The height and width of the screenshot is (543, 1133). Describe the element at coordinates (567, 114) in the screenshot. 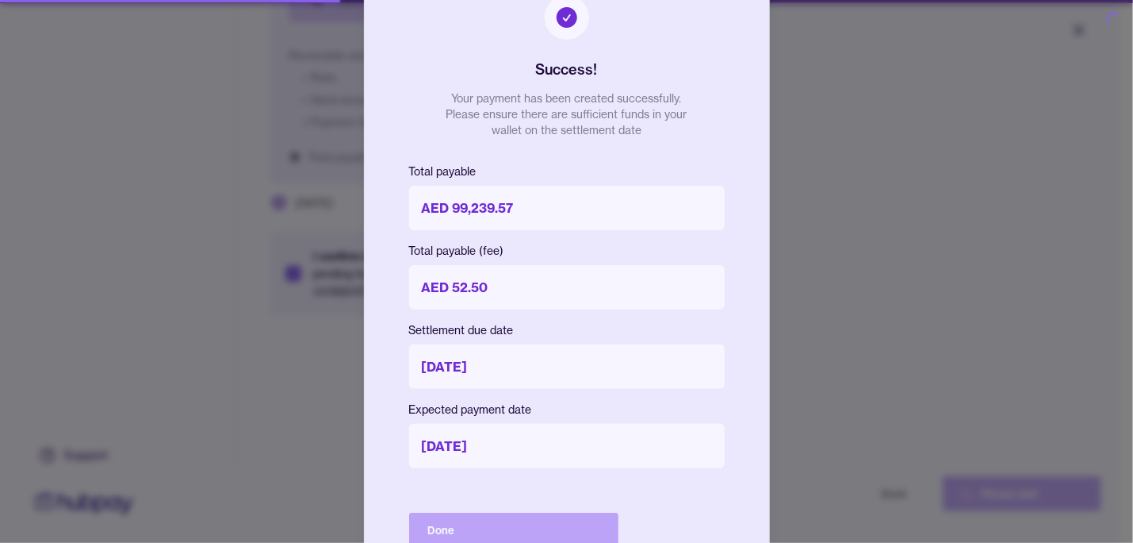

I see `p: Your payment has been created successfully. Please ensure there are sufficient funds in your wall...` at that location.